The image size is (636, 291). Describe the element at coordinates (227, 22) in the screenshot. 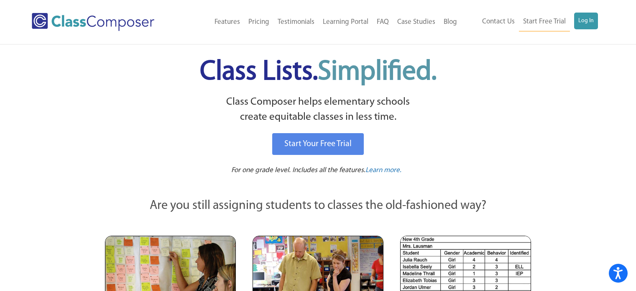

I see `a: Features` at that location.